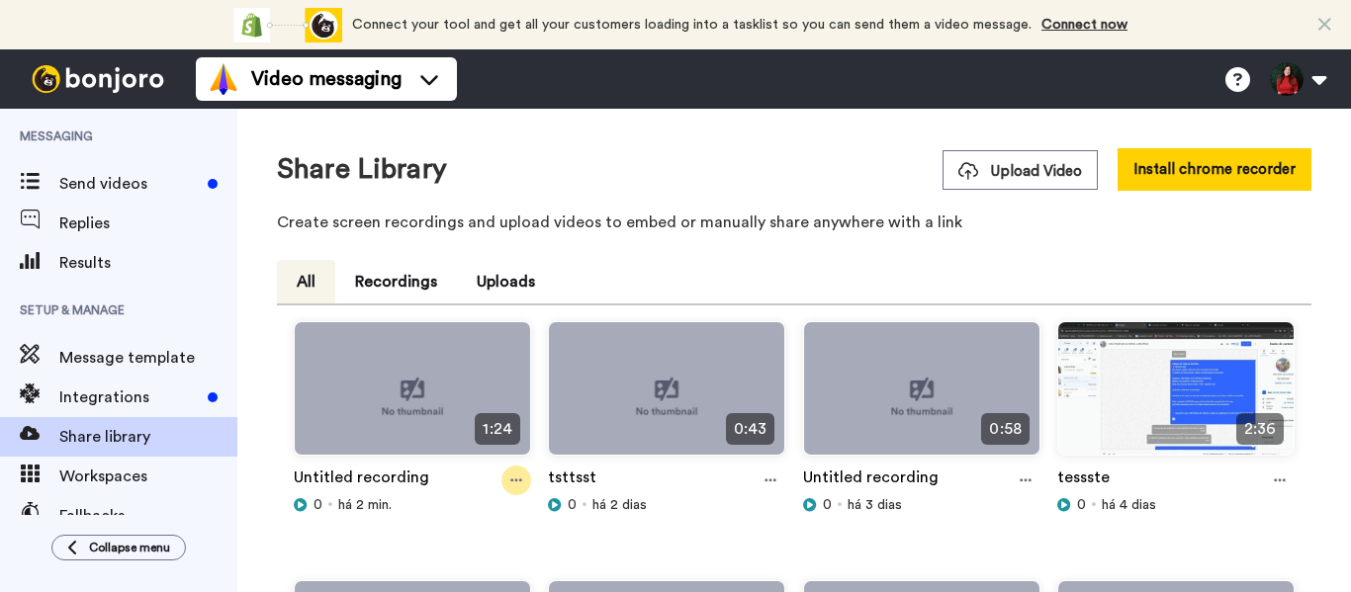 The width and height of the screenshot is (1351, 592). Describe the element at coordinates (1005, 429) in the screenshot. I see `span: 0:58` at that location.